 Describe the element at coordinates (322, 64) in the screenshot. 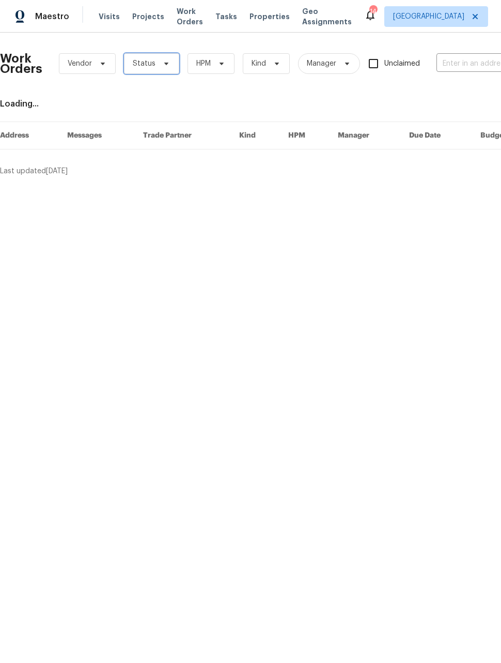

I see `span: Manager` at that location.